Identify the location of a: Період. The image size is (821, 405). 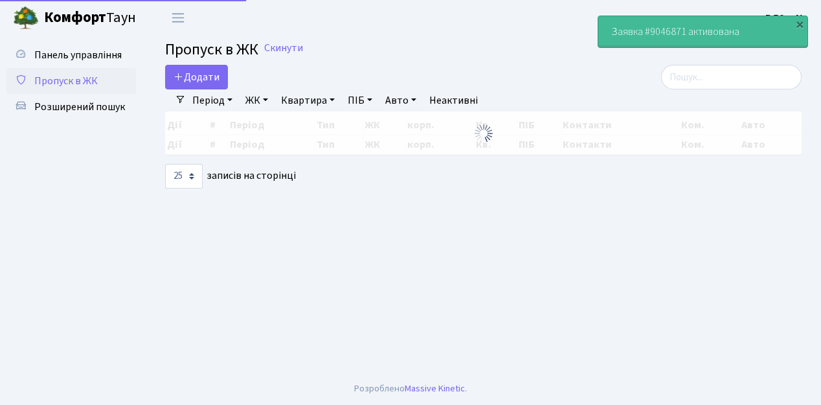
(212, 100).